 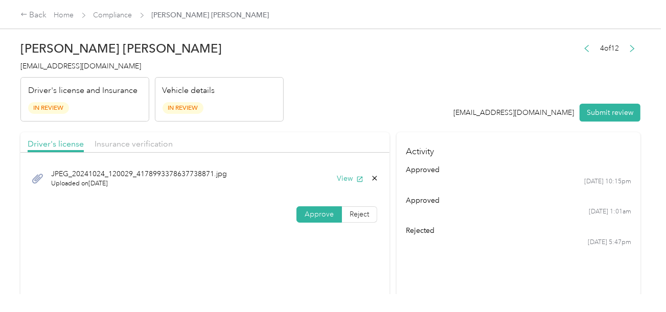 What do you see at coordinates (64, 15) in the screenshot?
I see `a: Home` at bounding box center [64, 15].